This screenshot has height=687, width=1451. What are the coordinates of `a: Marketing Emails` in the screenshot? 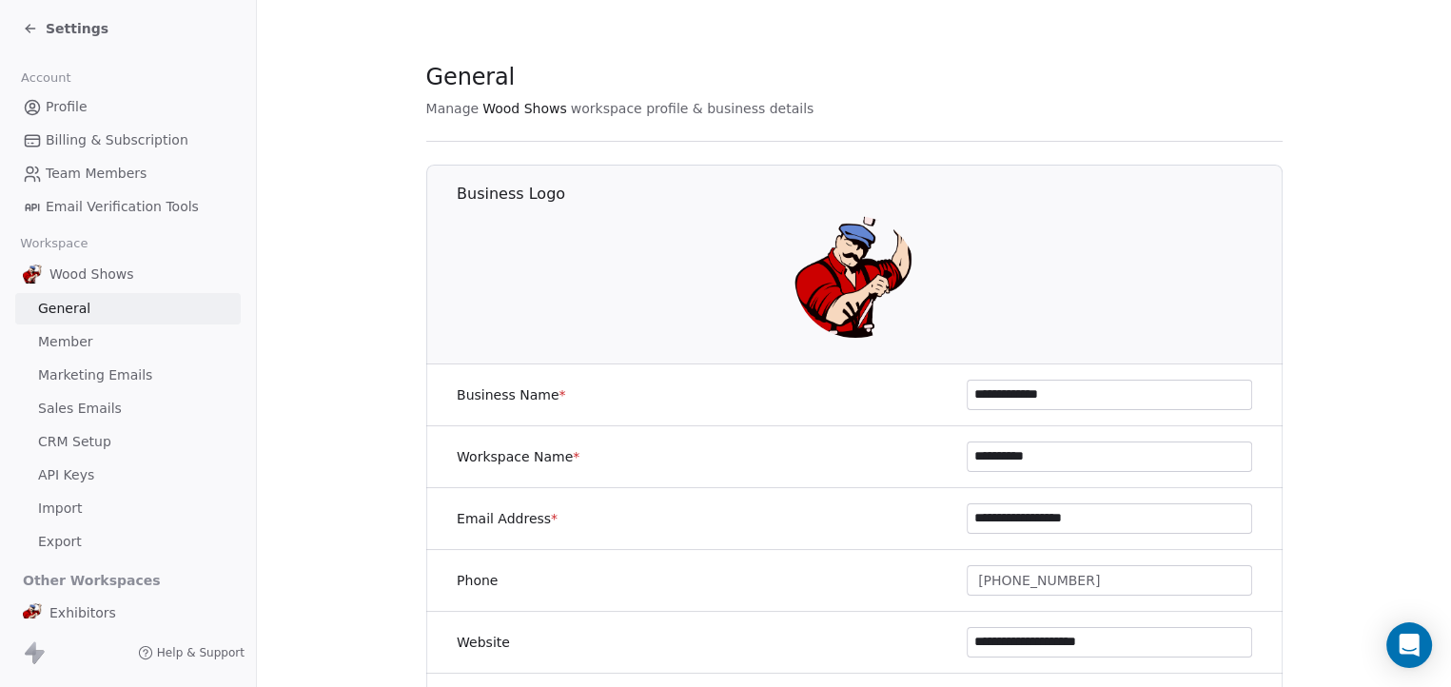 It's located at (128, 375).